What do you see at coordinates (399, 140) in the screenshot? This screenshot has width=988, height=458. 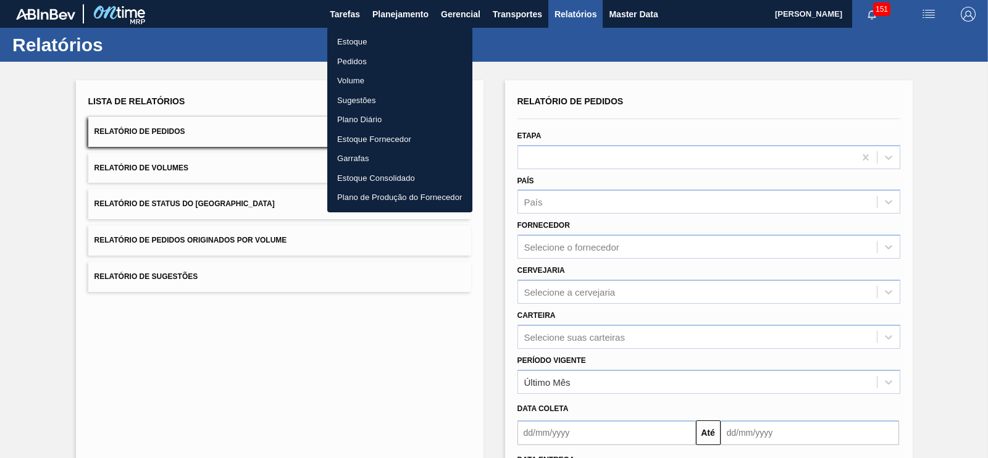 I see `li: Estoque Fornecedor` at bounding box center [399, 140].